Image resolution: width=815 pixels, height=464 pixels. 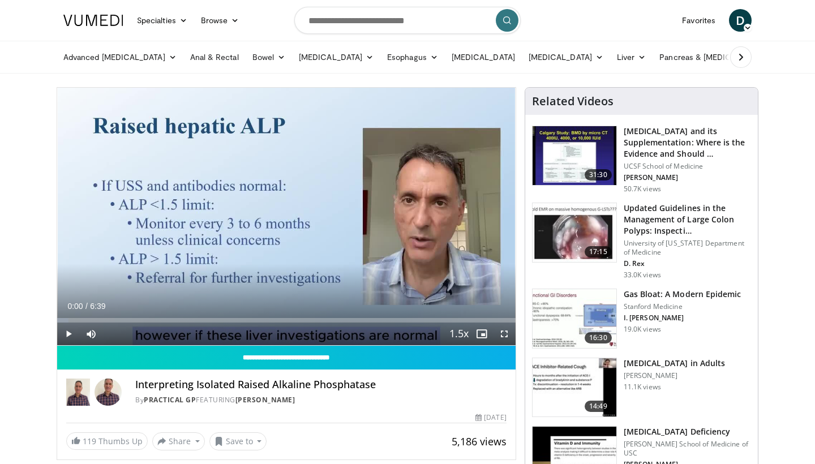 What do you see at coordinates (682, 294) in the screenshot?
I see `h3: Gas Bloat: A Modern Epidemic` at bounding box center [682, 294].